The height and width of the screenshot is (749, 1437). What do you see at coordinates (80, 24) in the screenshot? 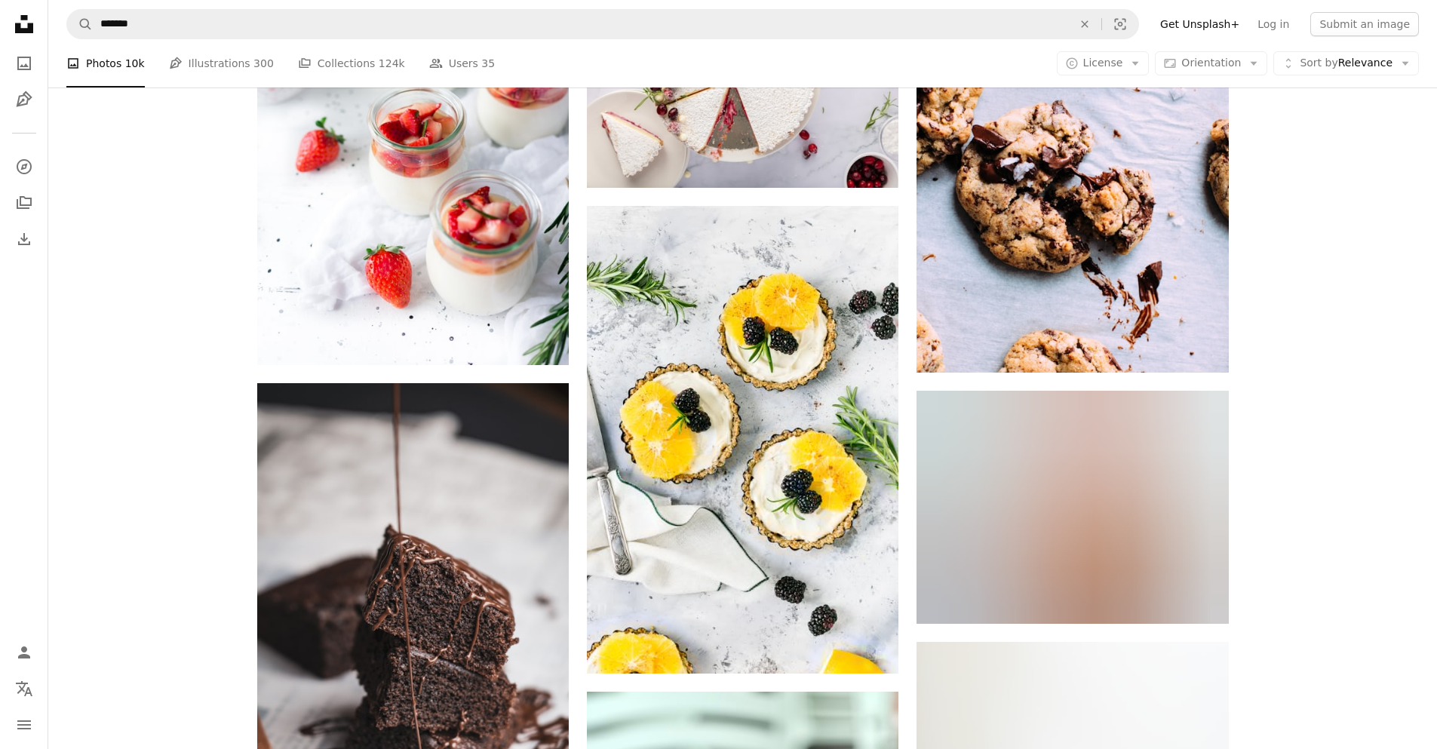
I see `button: Search Unsplash` at bounding box center [80, 24].